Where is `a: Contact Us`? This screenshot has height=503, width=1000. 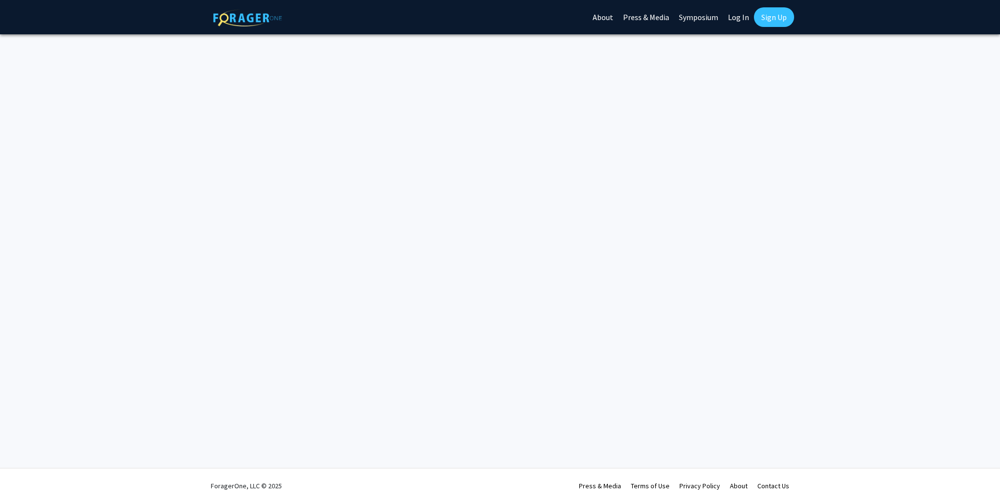 a: Contact Us is located at coordinates (773, 486).